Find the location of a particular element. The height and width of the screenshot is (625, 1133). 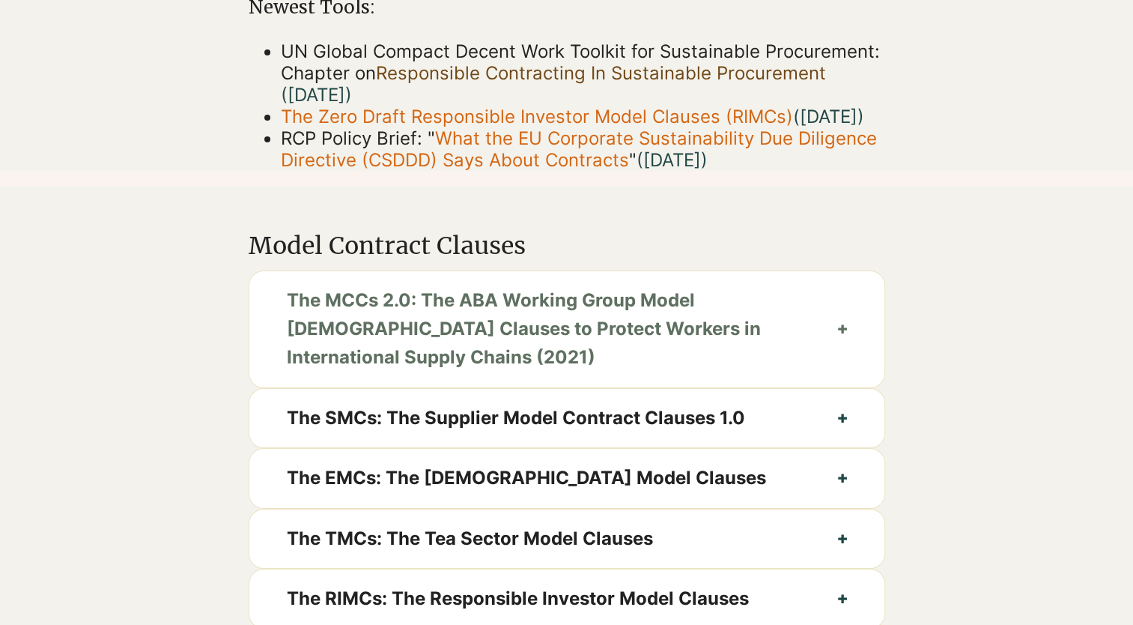

button: The SMCs: The Supplier Model Contract Clauses 1.0 is located at coordinates (567, 418).